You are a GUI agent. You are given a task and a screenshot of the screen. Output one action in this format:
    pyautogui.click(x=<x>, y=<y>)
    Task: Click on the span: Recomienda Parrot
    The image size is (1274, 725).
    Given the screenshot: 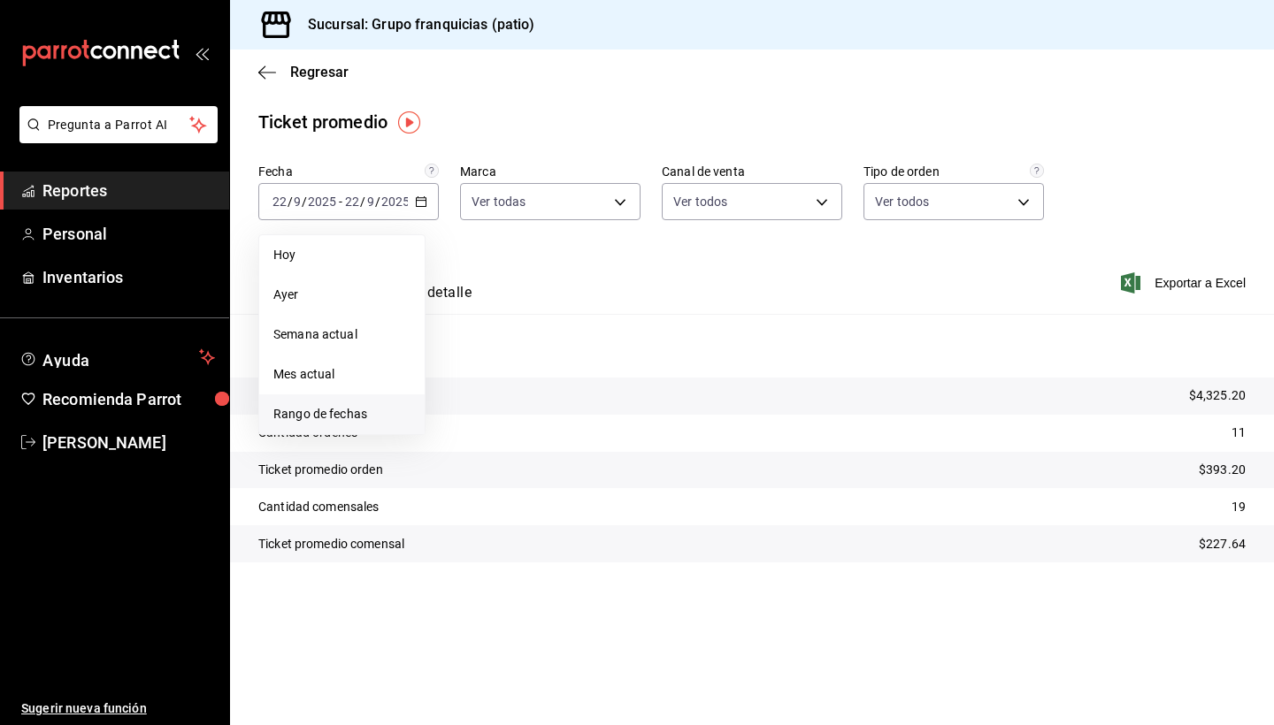 What is the action you would take?
    pyautogui.click(x=128, y=399)
    